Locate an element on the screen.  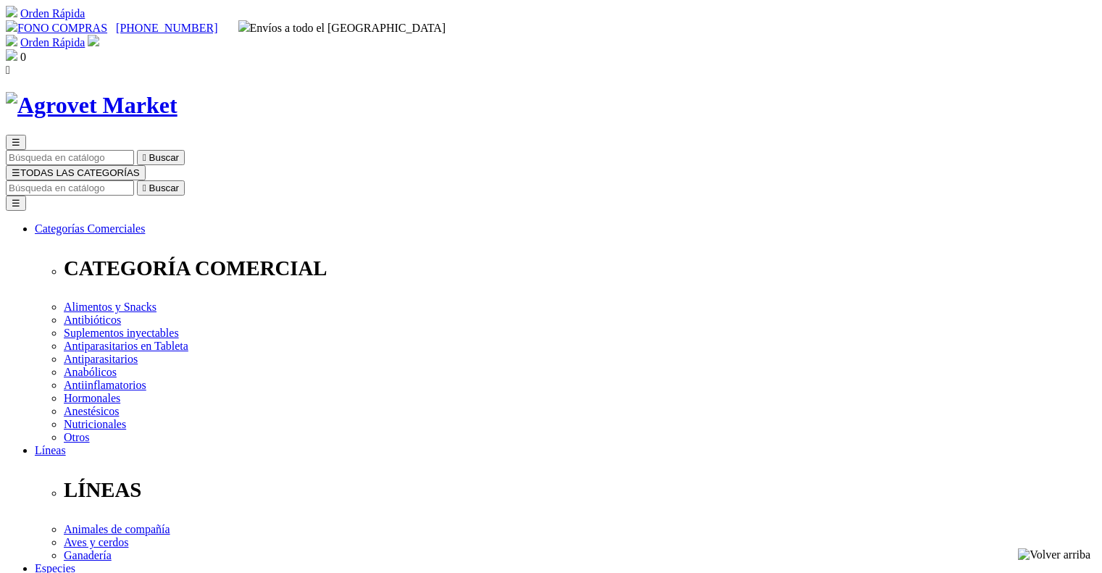
span: Antiinflamatorios is located at coordinates (105, 385).